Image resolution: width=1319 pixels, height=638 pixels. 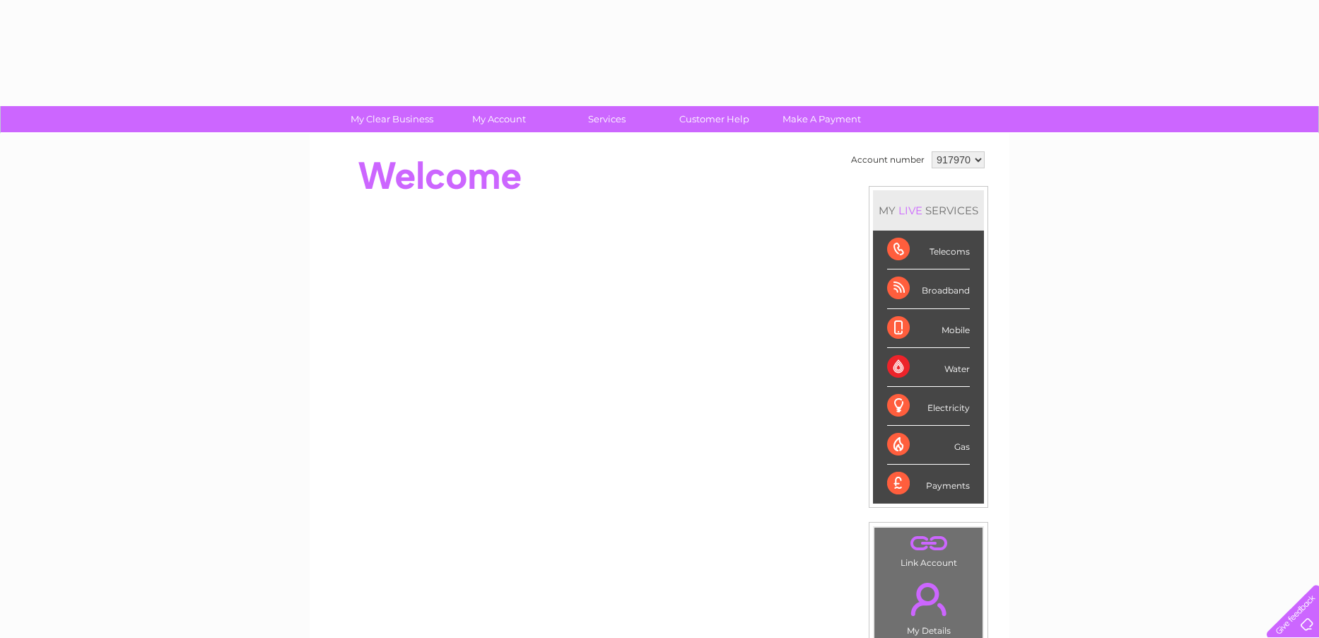 What do you see at coordinates (928, 445) in the screenshot?
I see `div: Gas` at bounding box center [928, 445].